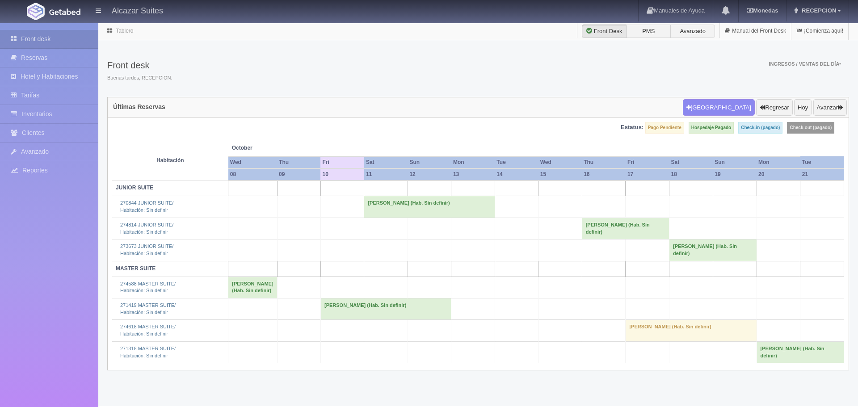 The width and height of the screenshot is (858, 407). What do you see at coordinates (137, 10) in the screenshot?
I see `h4: Alcazar Suites` at bounding box center [137, 10].